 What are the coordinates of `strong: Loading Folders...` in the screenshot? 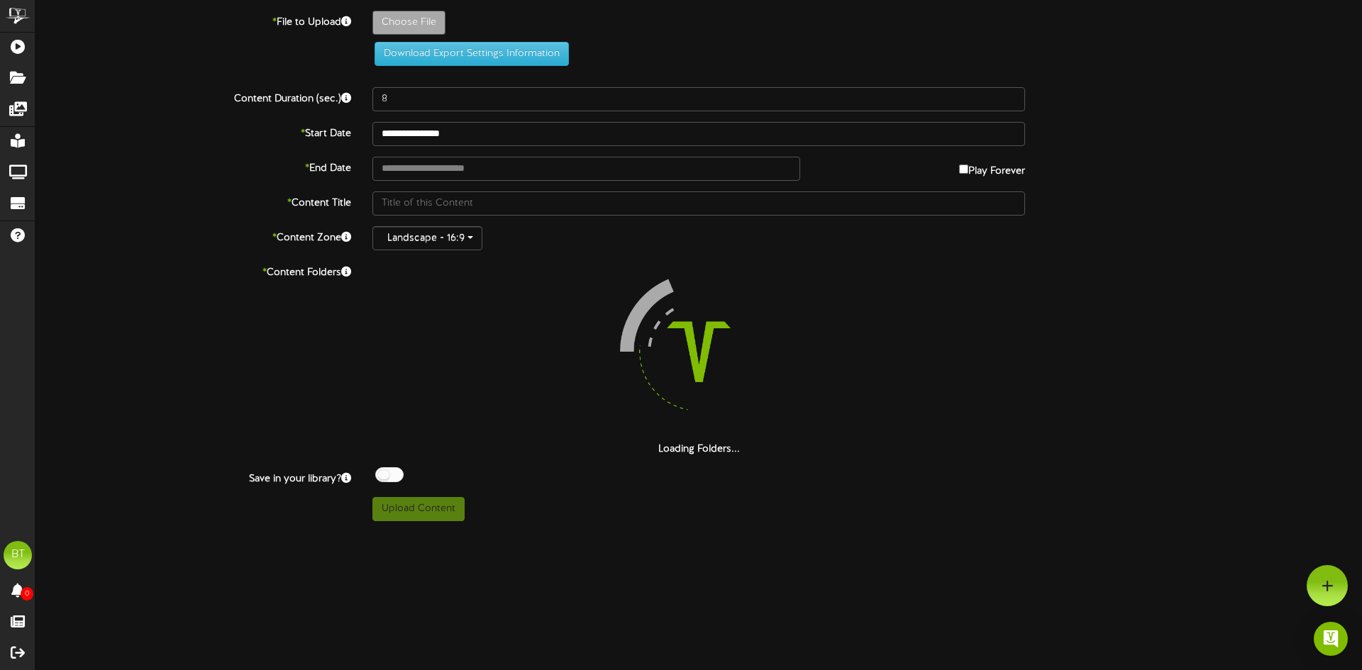 It's located at (699, 449).